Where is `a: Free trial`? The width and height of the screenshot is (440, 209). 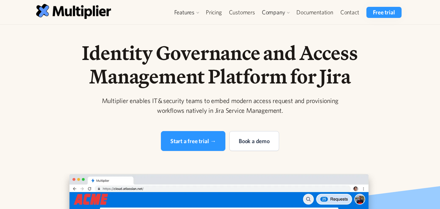
a: Free trial is located at coordinates (384, 12).